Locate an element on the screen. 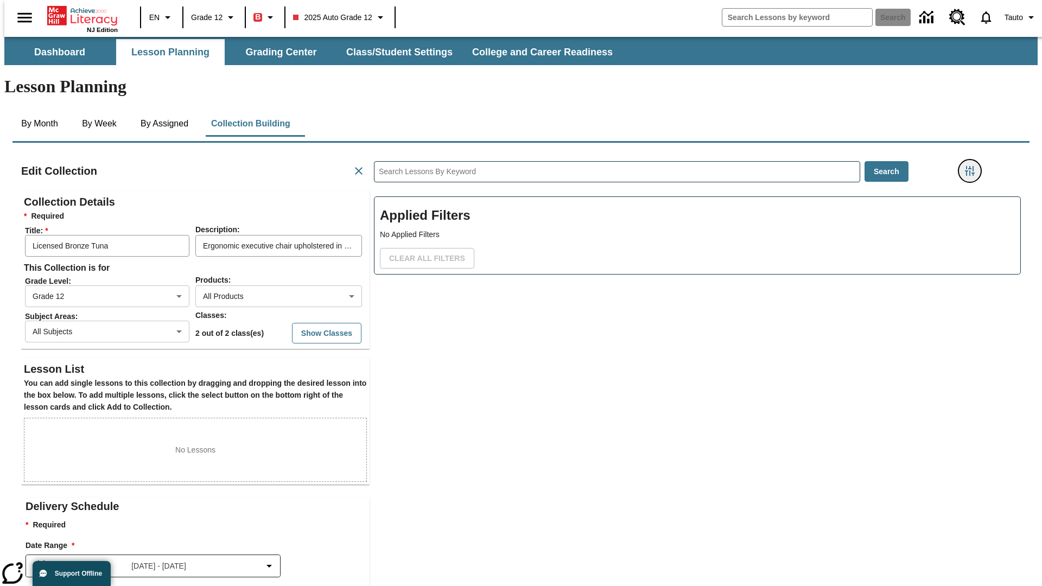 The height and width of the screenshot is (586, 1042). div: Applied Filters is located at coordinates (697, 236).